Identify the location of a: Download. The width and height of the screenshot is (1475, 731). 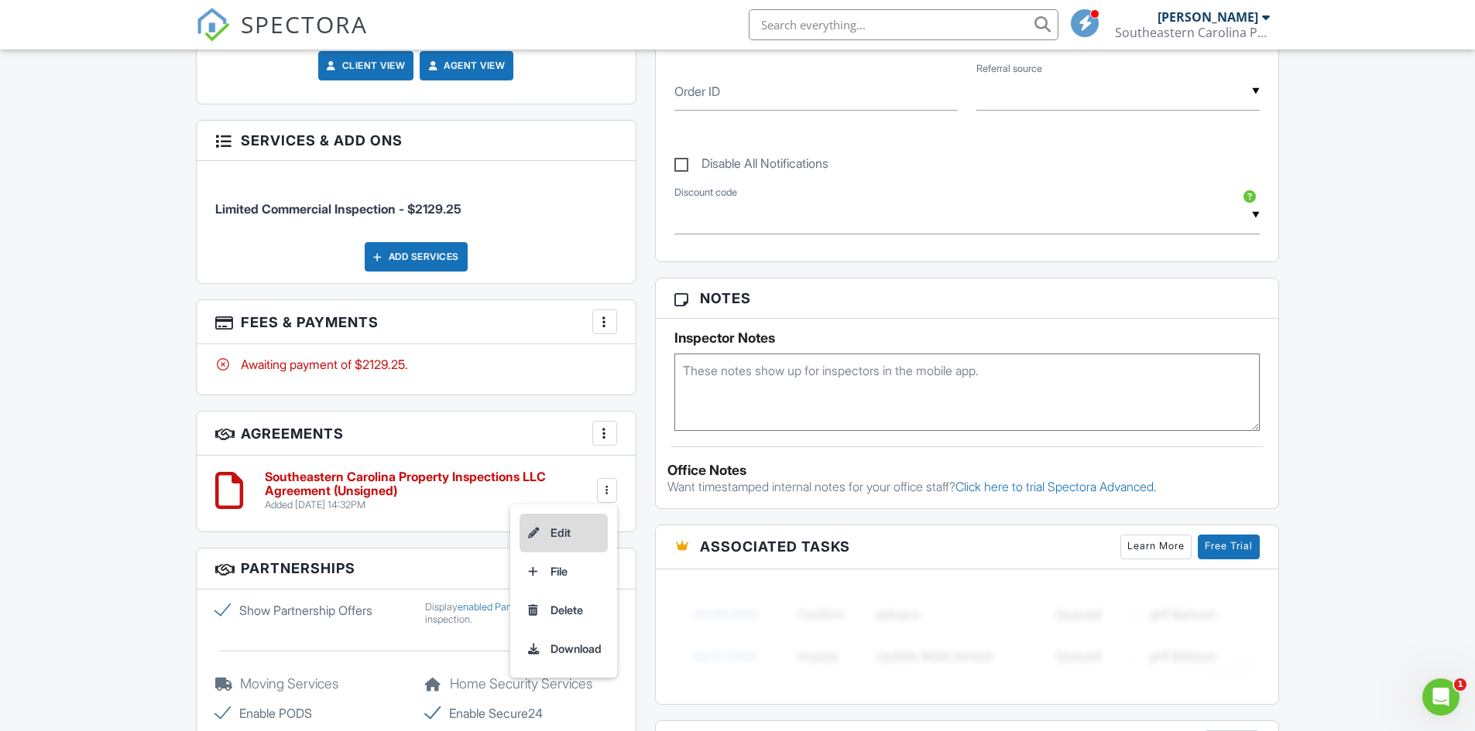
(564, 649).